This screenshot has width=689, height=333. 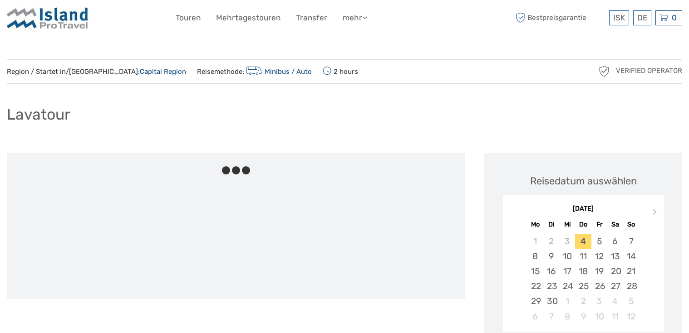 What do you see at coordinates (615, 286) in the screenshot?
I see `div: Choose Samstag, 27. September 2025` at bounding box center [615, 286].